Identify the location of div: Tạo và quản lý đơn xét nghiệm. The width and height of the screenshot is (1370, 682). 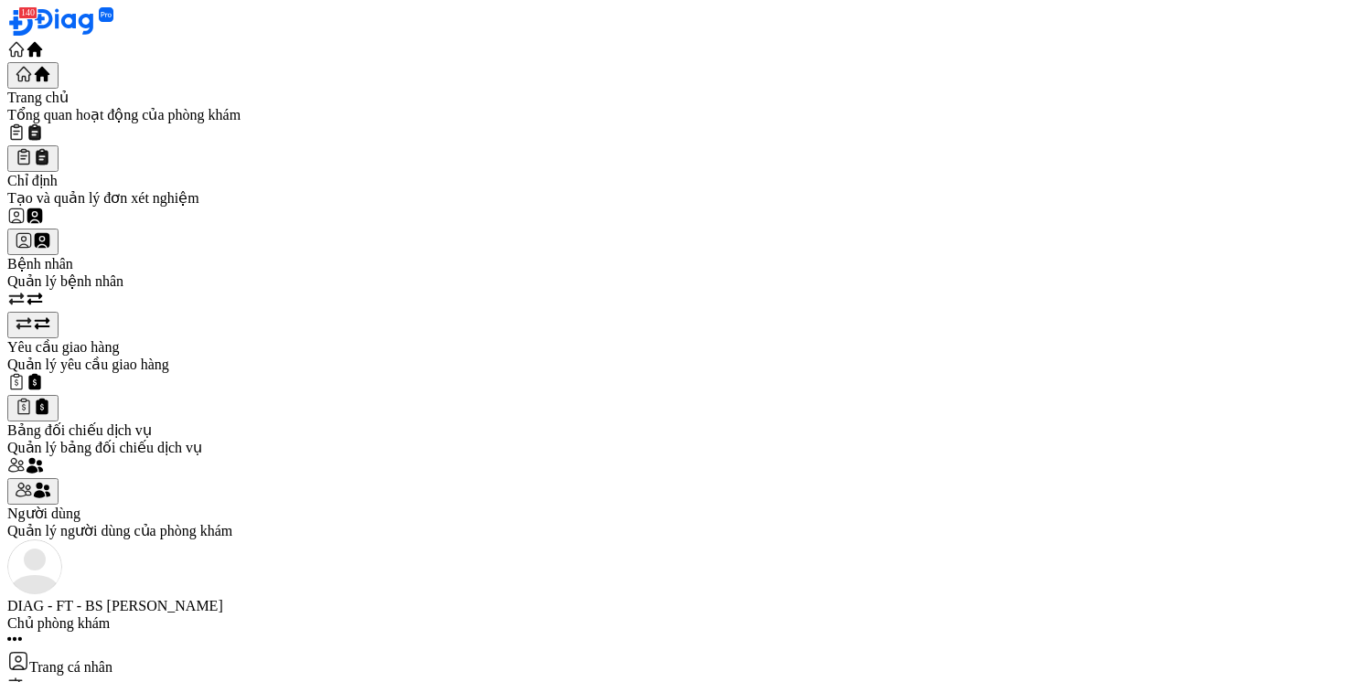
(685, 197).